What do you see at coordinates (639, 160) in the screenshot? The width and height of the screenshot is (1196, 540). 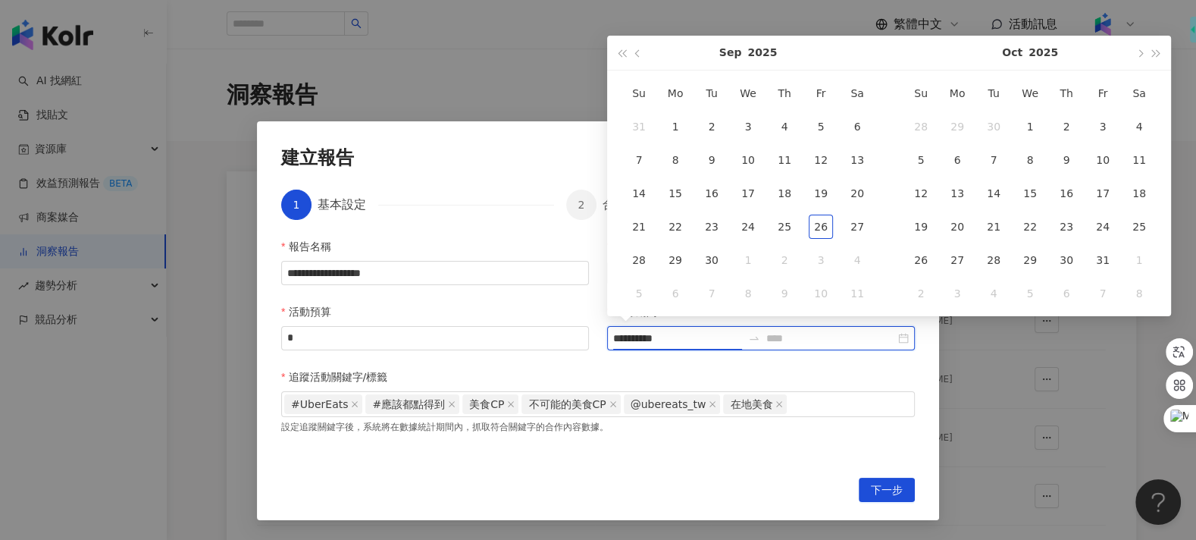 I see `td: 2025-09-07` at bounding box center [639, 160].